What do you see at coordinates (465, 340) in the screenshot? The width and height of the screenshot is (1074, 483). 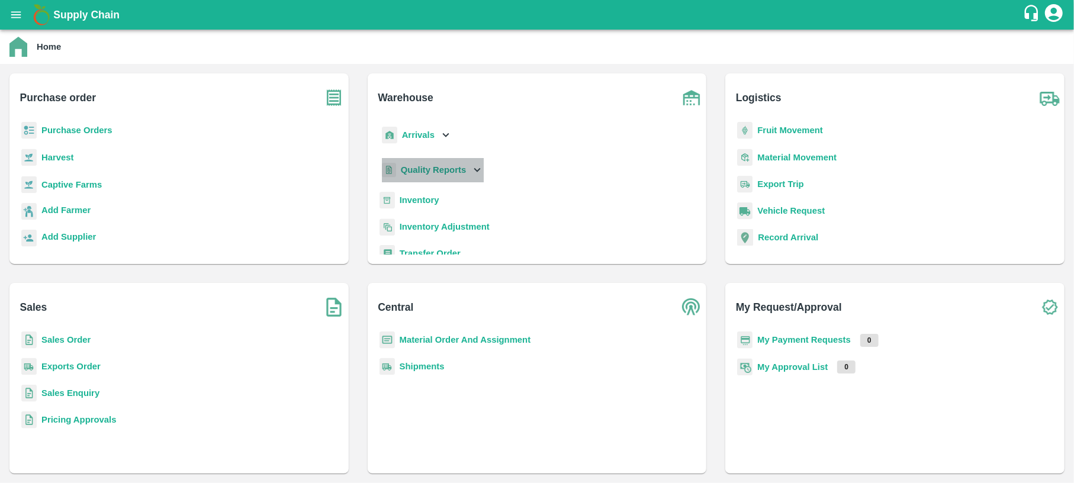 I see `b: Material Order And Assignment` at bounding box center [465, 340].